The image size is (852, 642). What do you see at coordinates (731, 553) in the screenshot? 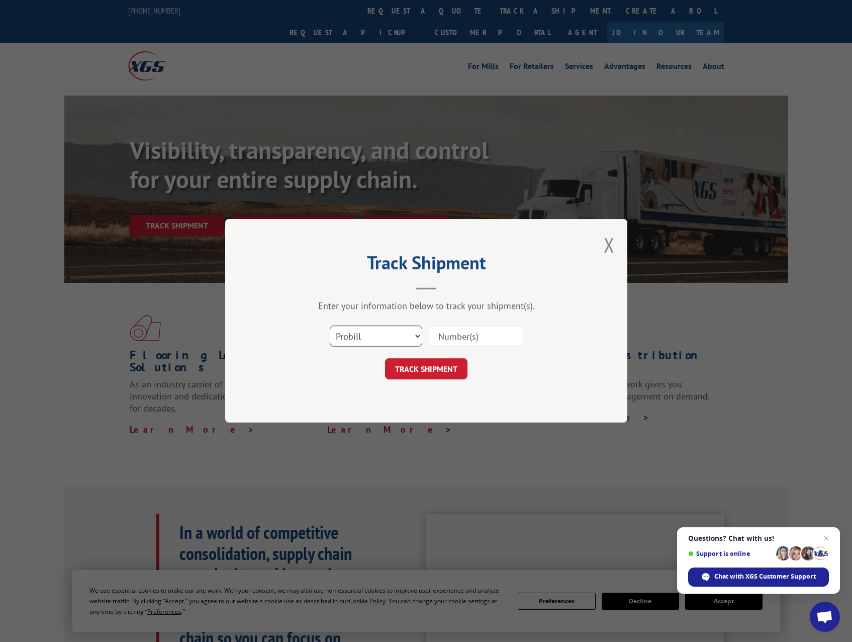
I see `span: Support is online` at bounding box center [731, 553].